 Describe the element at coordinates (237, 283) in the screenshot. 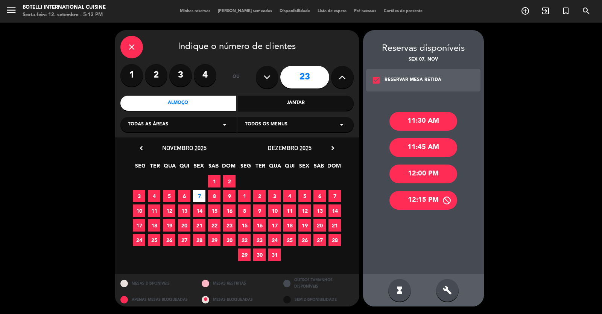

I see `div: MESAS RESTRITAS` at that location.